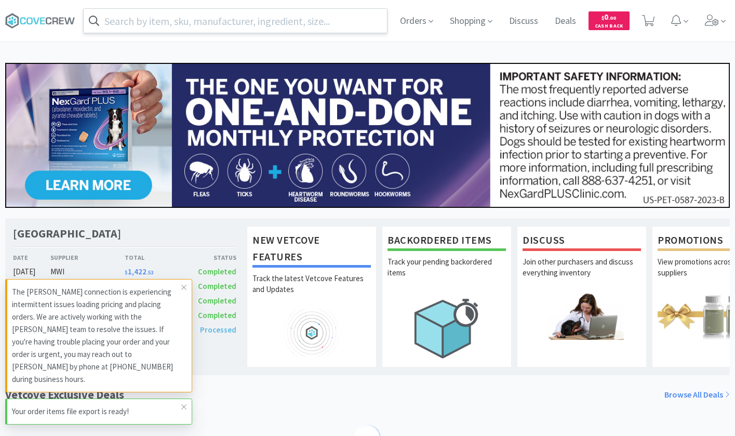 The image size is (735, 436). What do you see at coordinates (367, 135) in the screenshot?
I see `img: 24562ba5414042f391a945fa418716b7_350.jpg` at bounding box center [367, 135].